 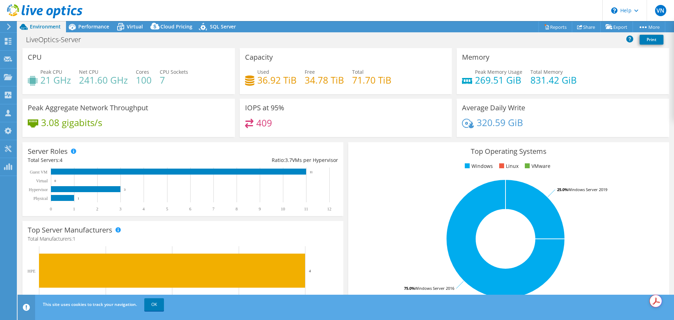 What do you see at coordinates (40, 198) in the screenshot?
I see `text: Physical` at bounding box center [40, 198].